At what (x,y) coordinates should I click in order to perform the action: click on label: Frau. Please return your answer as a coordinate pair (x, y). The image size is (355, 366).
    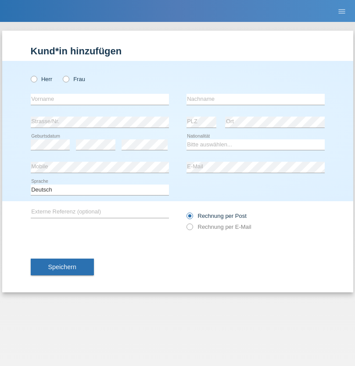
    Looking at the image, I should click on (74, 79).